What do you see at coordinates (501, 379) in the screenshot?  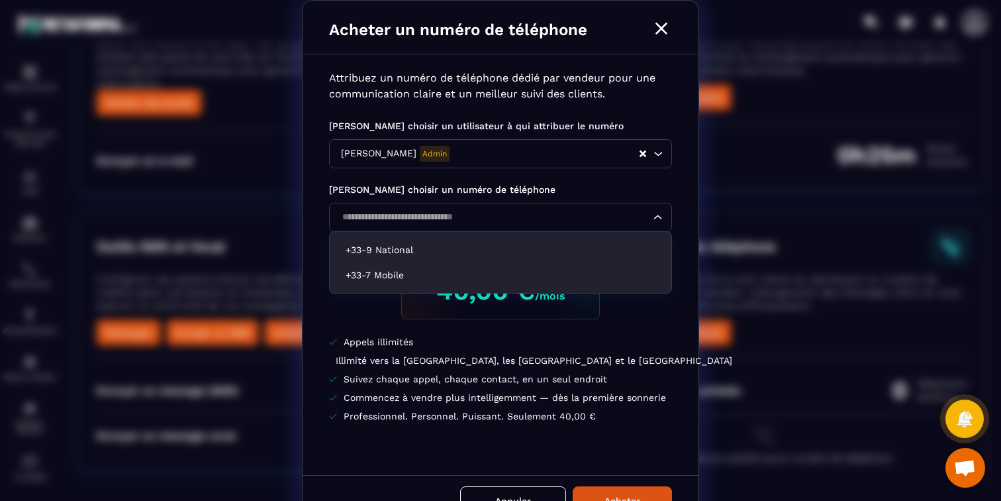 I see `li: Suivez chaque appel, chaque contact, en un seul endroit` at bounding box center [501, 379].